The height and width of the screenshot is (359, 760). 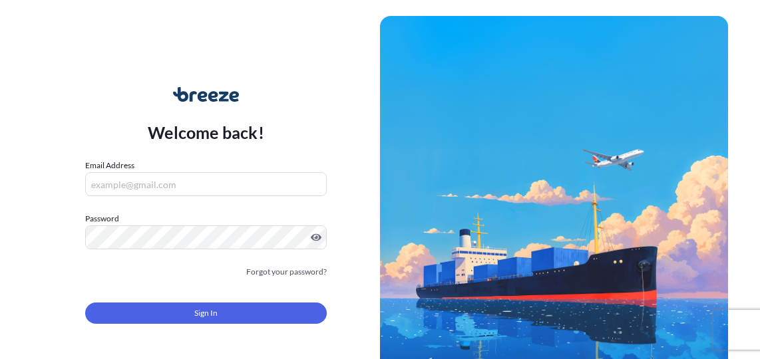 I want to click on input: example@gmail.com, so click(x=206, y=184).